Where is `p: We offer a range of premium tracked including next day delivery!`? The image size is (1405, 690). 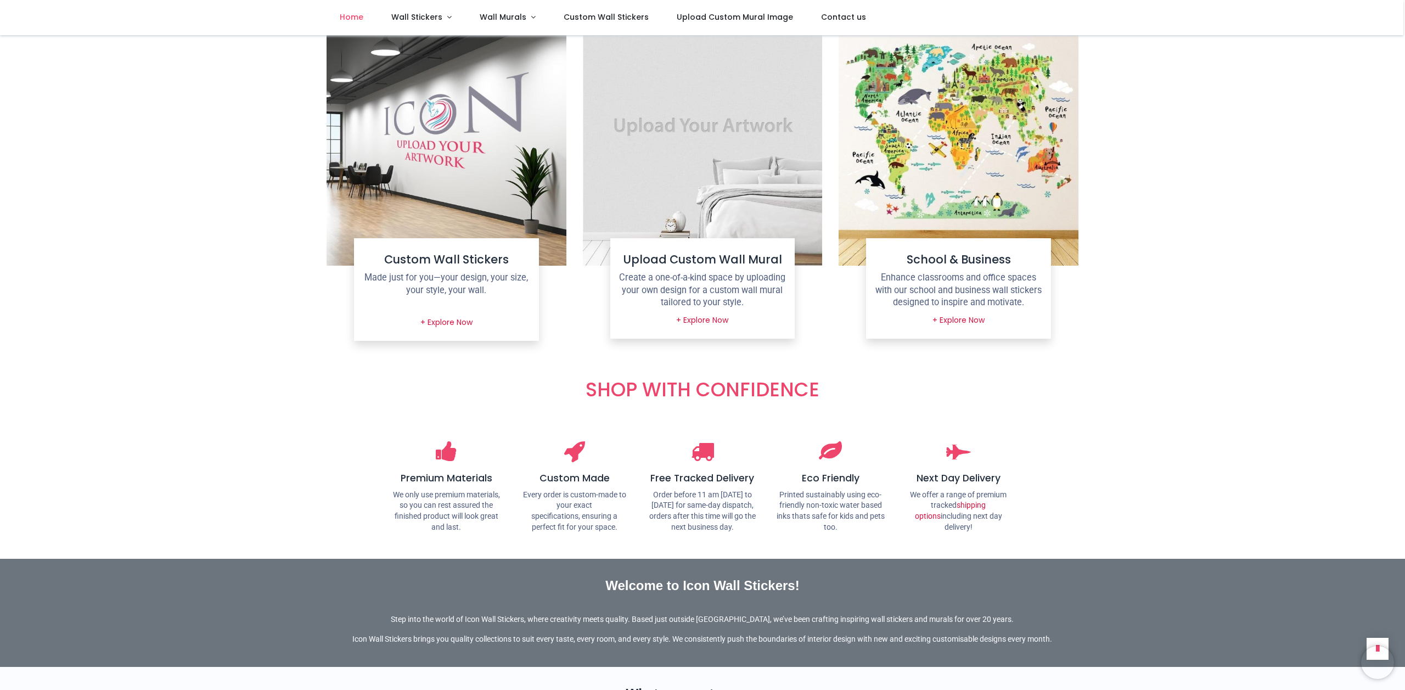
p: We offer a range of premium tracked including next day delivery! is located at coordinates (958, 511).